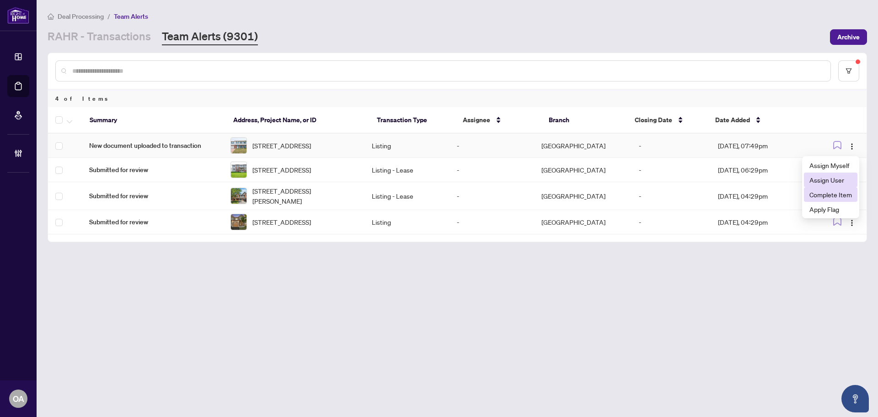  I want to click on button: Archive, so click(849, 37).